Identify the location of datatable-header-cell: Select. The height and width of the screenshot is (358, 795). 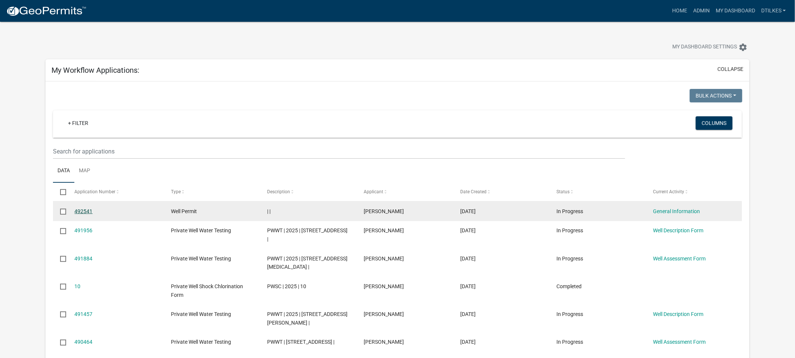
(60, 192).